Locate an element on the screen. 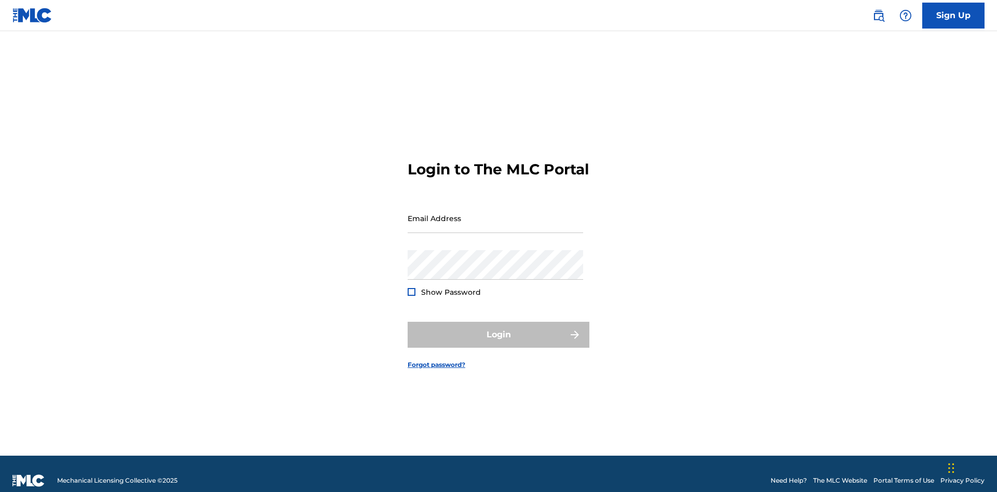  a: Privacy Policy is located at coordinates (962, 481).